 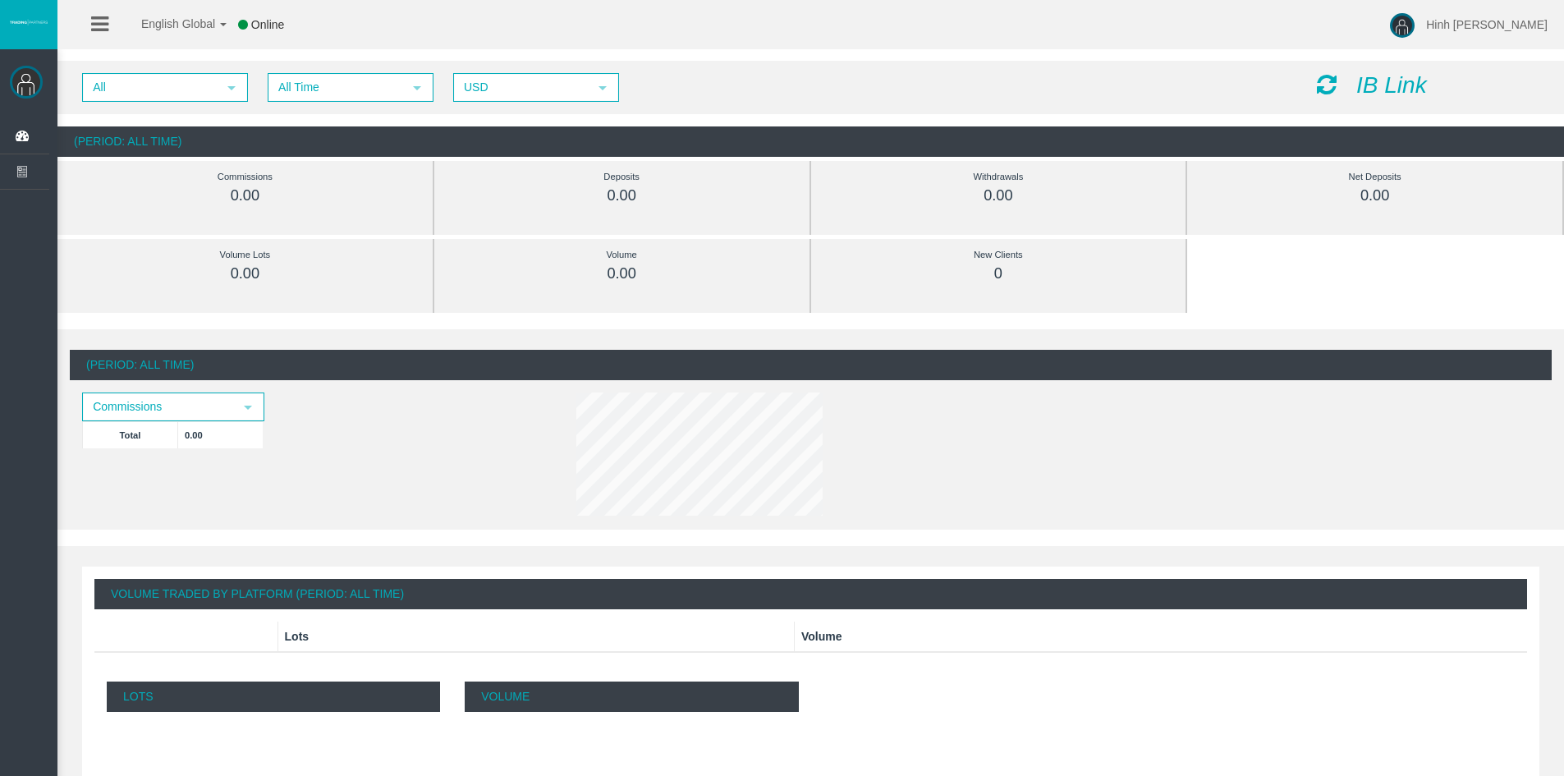 What do you see at coordinates (167, 24) in the screenshot?
I see `span: English Global` at bounding box center [167, 24].